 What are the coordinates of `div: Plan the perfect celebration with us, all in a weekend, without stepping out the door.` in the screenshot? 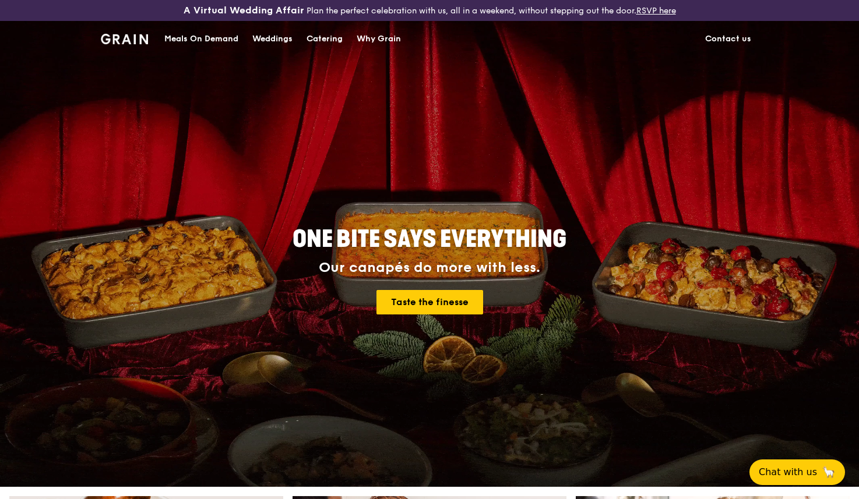 It's located at (430, 10).